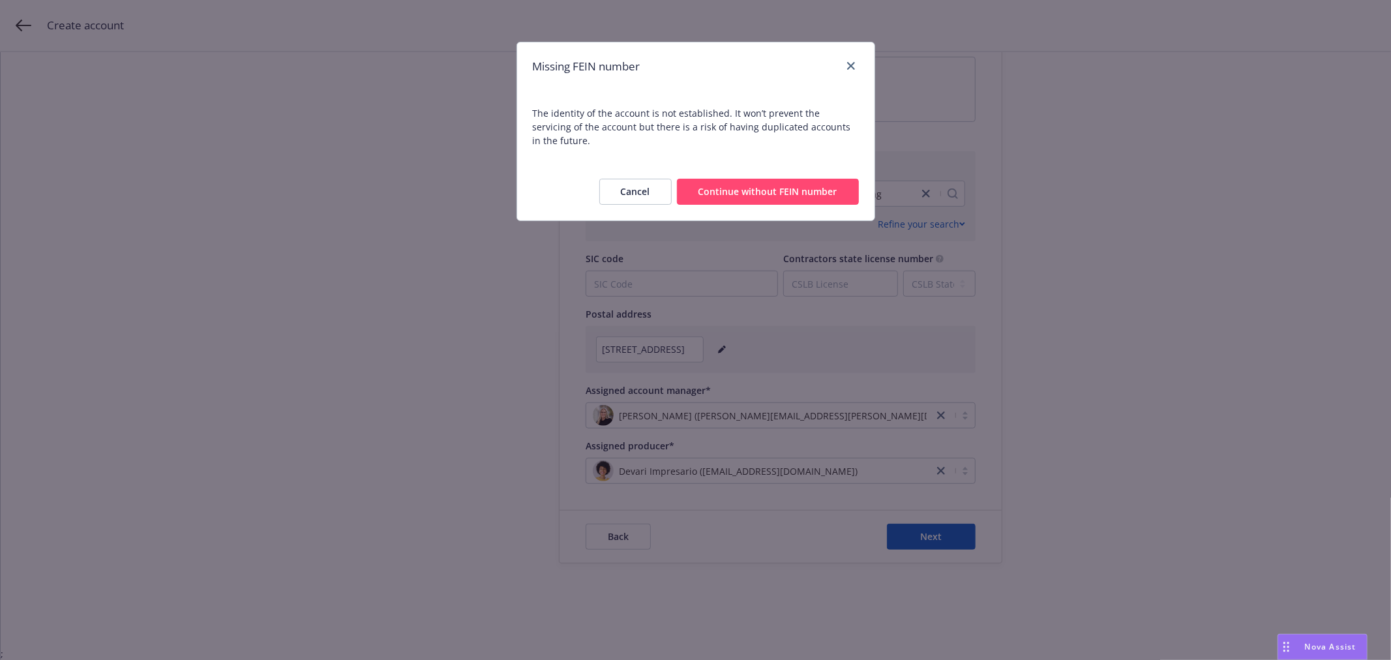  I want to click on span: Nova Assist, so click(1331, 646).